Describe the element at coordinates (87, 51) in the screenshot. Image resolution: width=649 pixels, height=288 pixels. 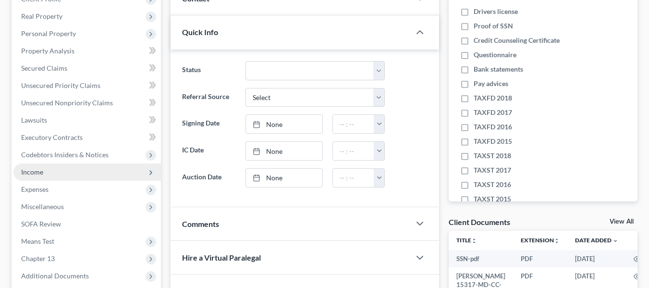
I see `a: Property Analysis` at that location.